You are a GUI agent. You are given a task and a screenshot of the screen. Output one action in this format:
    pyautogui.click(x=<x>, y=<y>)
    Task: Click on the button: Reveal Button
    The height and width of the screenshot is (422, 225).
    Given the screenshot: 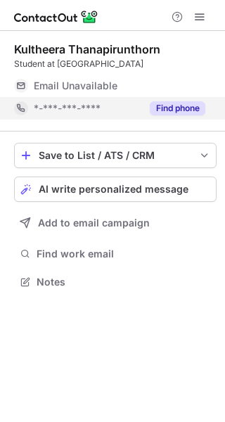 What is the action you would take?
    pyautogui.click(x=177, y=108)
    